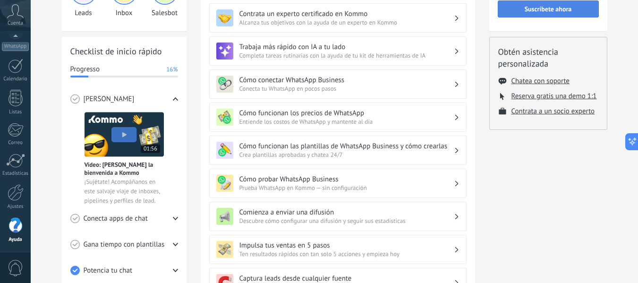 This screenshot has height=283, width=638. I want to click on span: Prueba WhatsApp en Kommo — sin configuración, so click(347, 187).